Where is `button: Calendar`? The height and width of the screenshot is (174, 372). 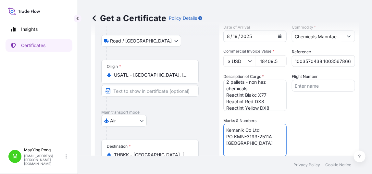
button: Calendar is located at coordinates (280, 36).